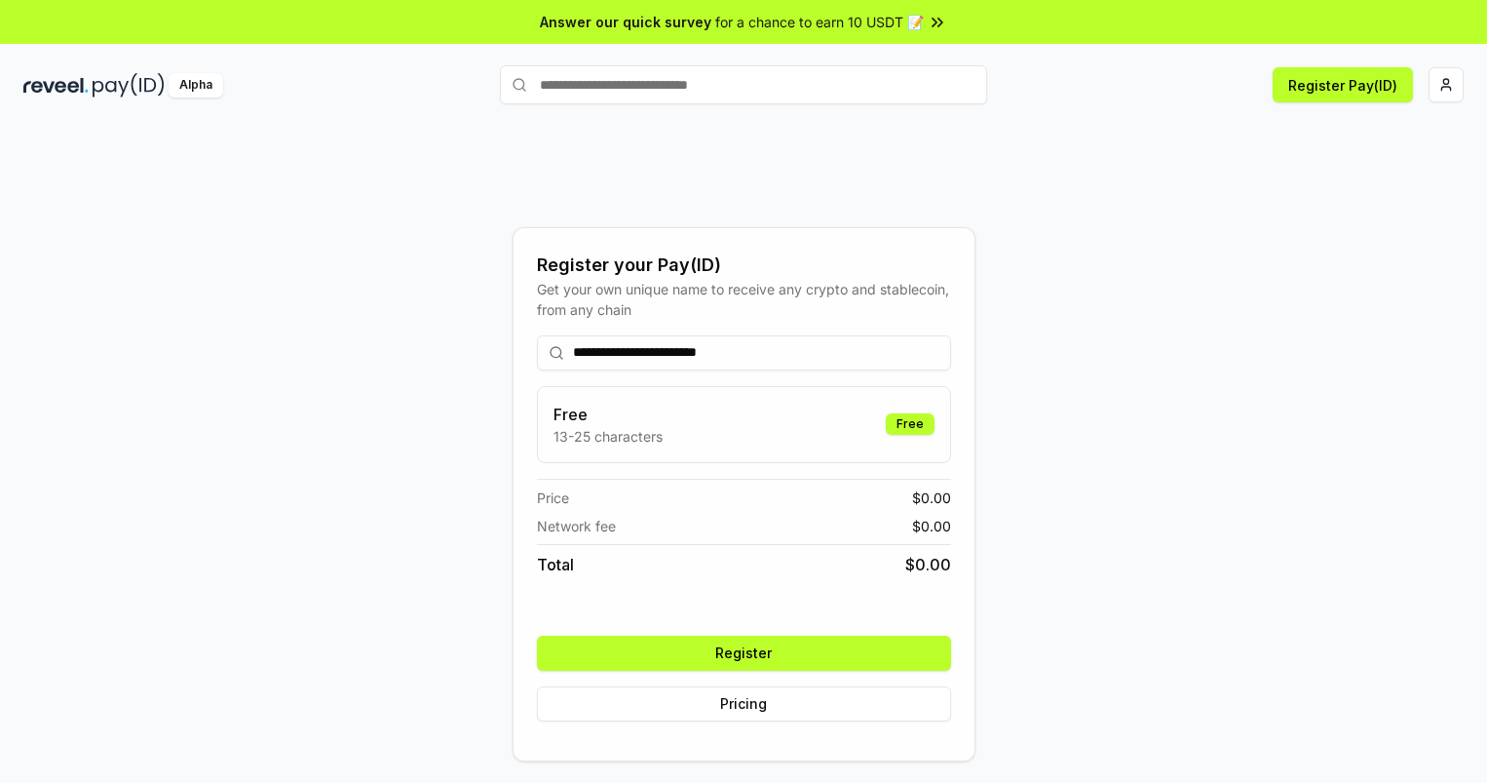  Describe the element at coordinates (576, 525) in the screenshot. I see `span: Network fee` at that location.